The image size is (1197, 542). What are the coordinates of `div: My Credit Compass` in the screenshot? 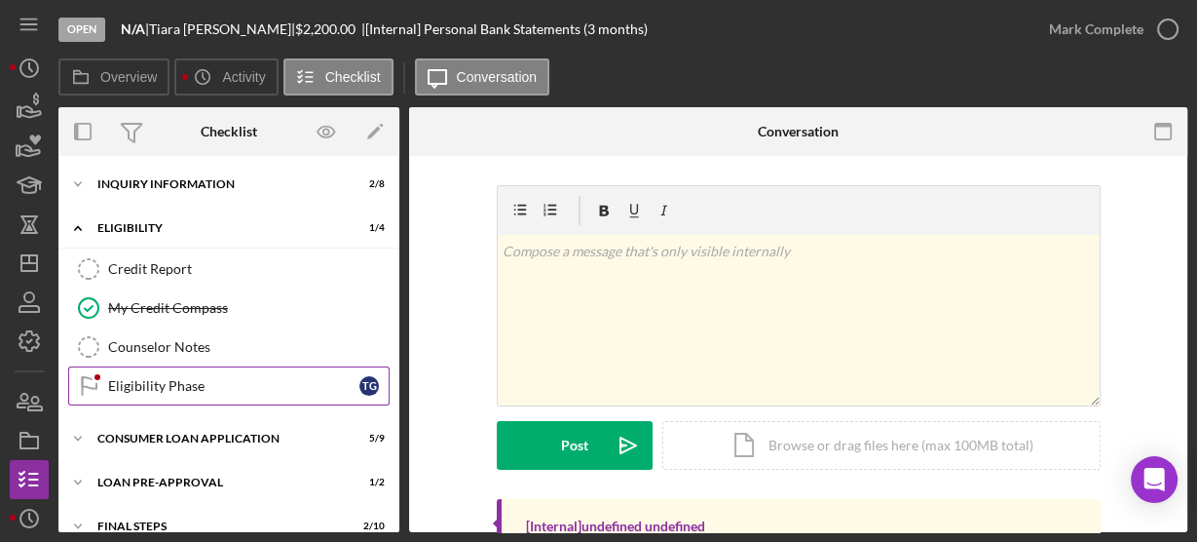 It's located at (248, 308).